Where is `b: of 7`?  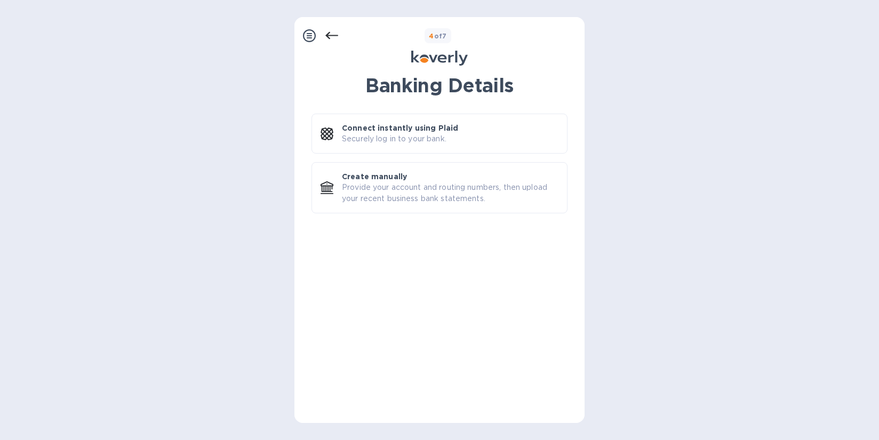 b: of 7 is located at coordinates (438, 36).